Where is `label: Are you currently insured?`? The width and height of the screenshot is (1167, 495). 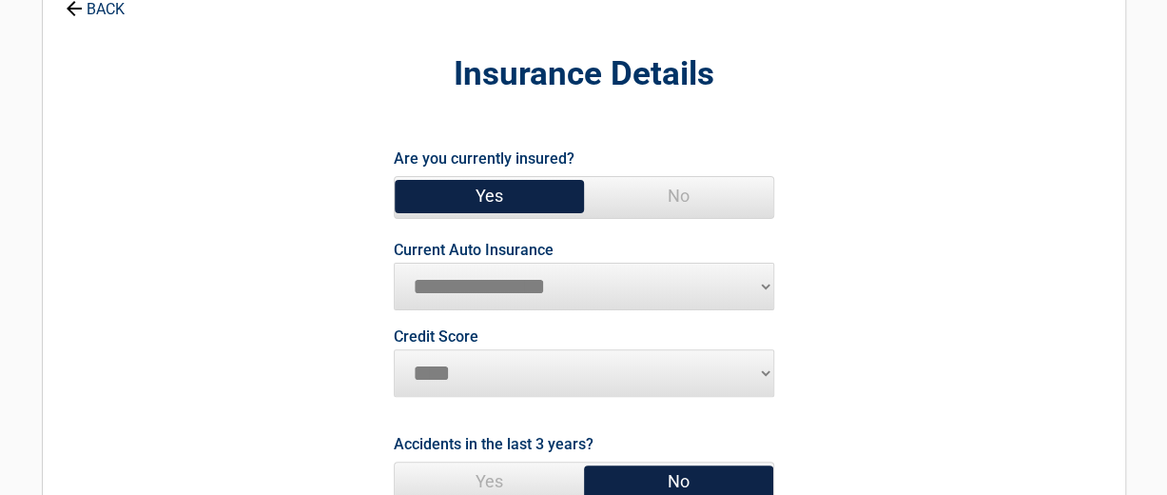
label: Are you currently insured? is located at coordinates (484, 158).